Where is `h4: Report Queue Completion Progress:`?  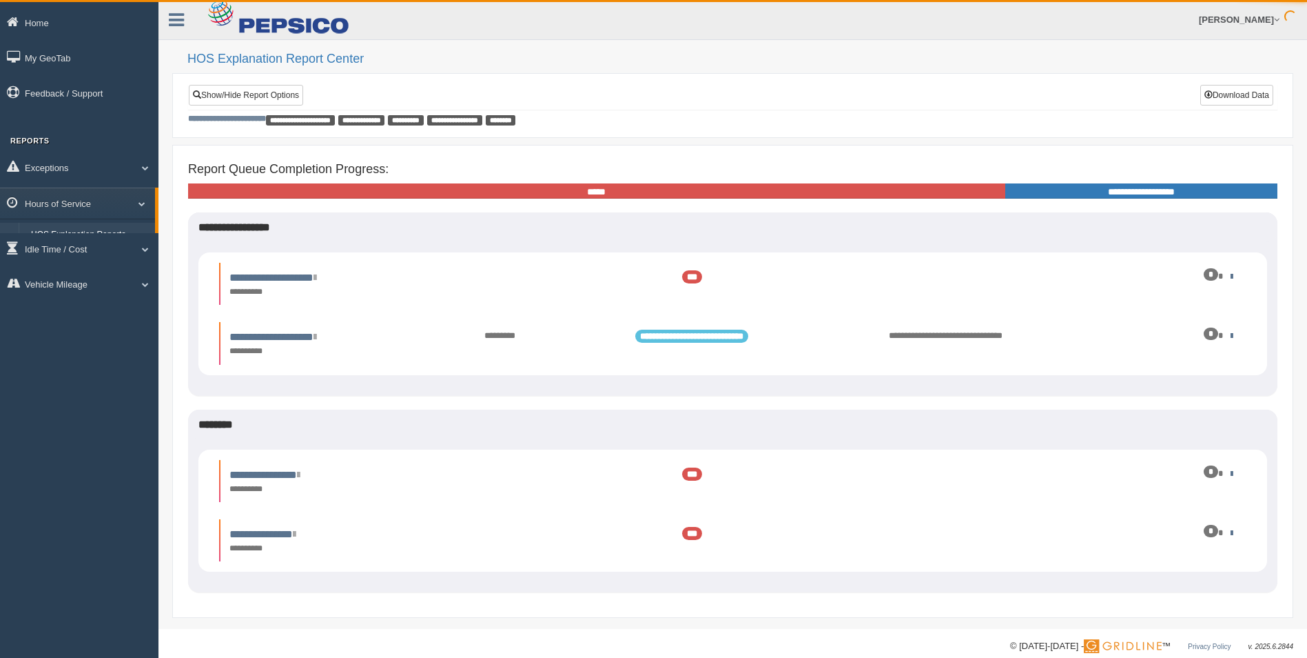
h4: Report Queue Completion Progress: is located at coordinates (733, 170).